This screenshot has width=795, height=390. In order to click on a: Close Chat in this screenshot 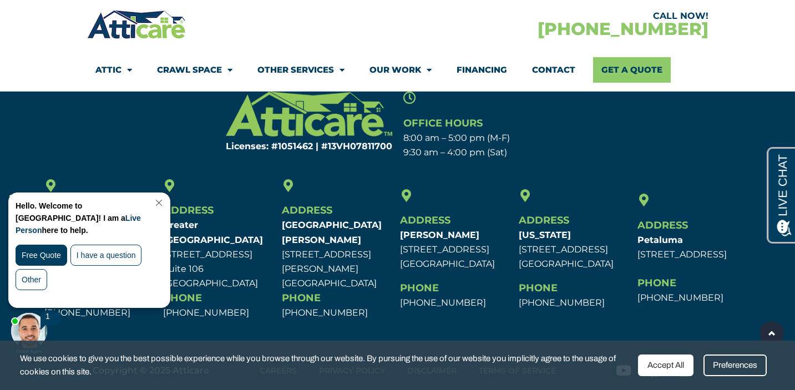, I will do `click(152, 13)`.